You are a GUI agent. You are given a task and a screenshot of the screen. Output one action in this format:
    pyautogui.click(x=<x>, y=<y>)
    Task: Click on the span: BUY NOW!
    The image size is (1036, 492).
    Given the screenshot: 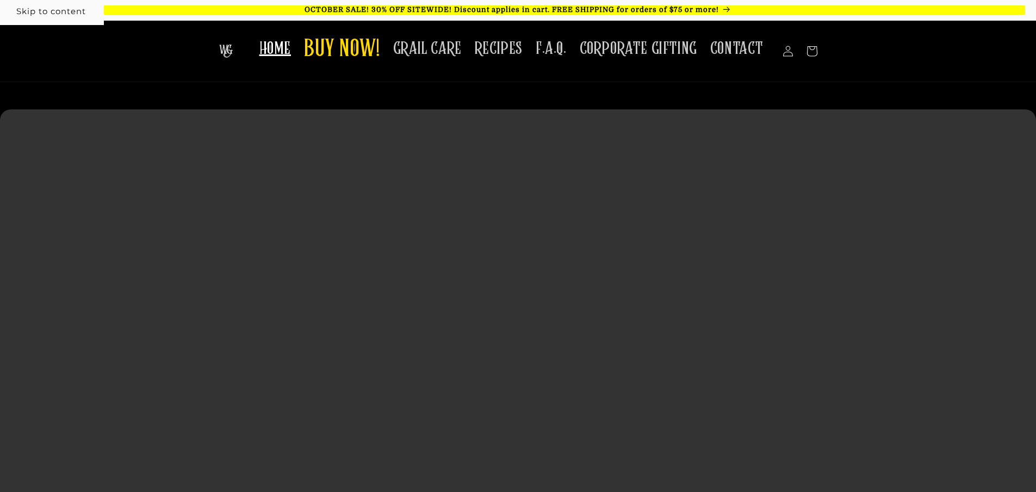 What is the action you would take?
    pyautogui.click(x=342, y=49)
    